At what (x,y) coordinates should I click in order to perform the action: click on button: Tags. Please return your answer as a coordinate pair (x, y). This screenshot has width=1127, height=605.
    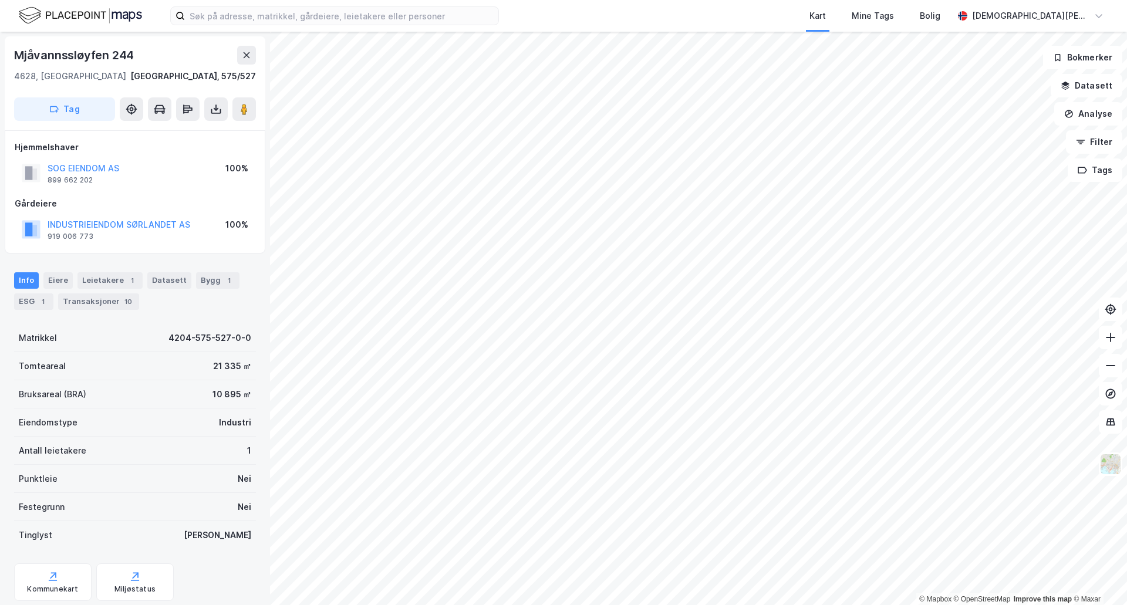
    Looking at the image, I should click on (1094, 170).